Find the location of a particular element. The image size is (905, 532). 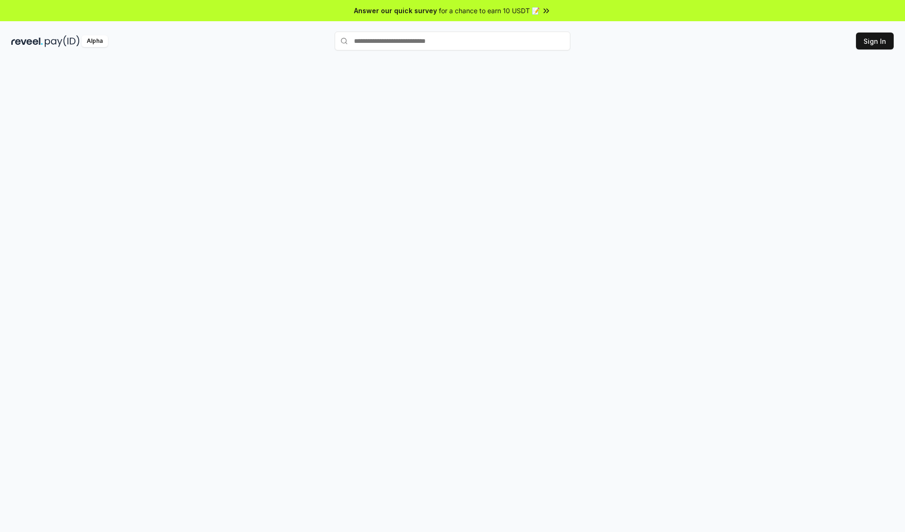

button: Sign In is located at coordinates (875, 41).